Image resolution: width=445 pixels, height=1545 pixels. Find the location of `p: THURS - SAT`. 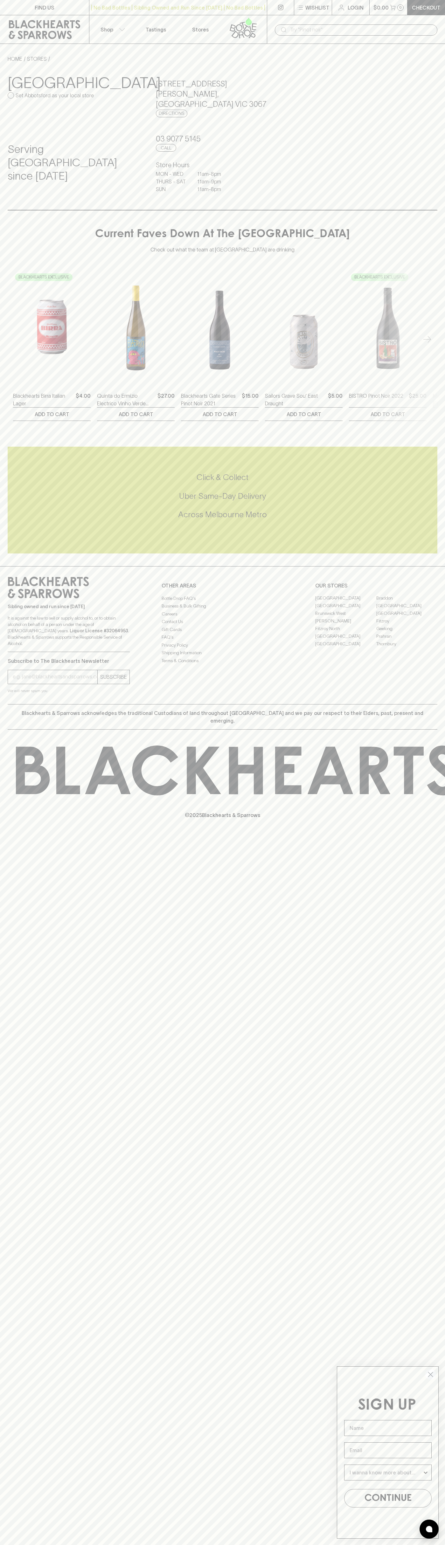

p: THURS - SAT is located at coordinates (172, 182).